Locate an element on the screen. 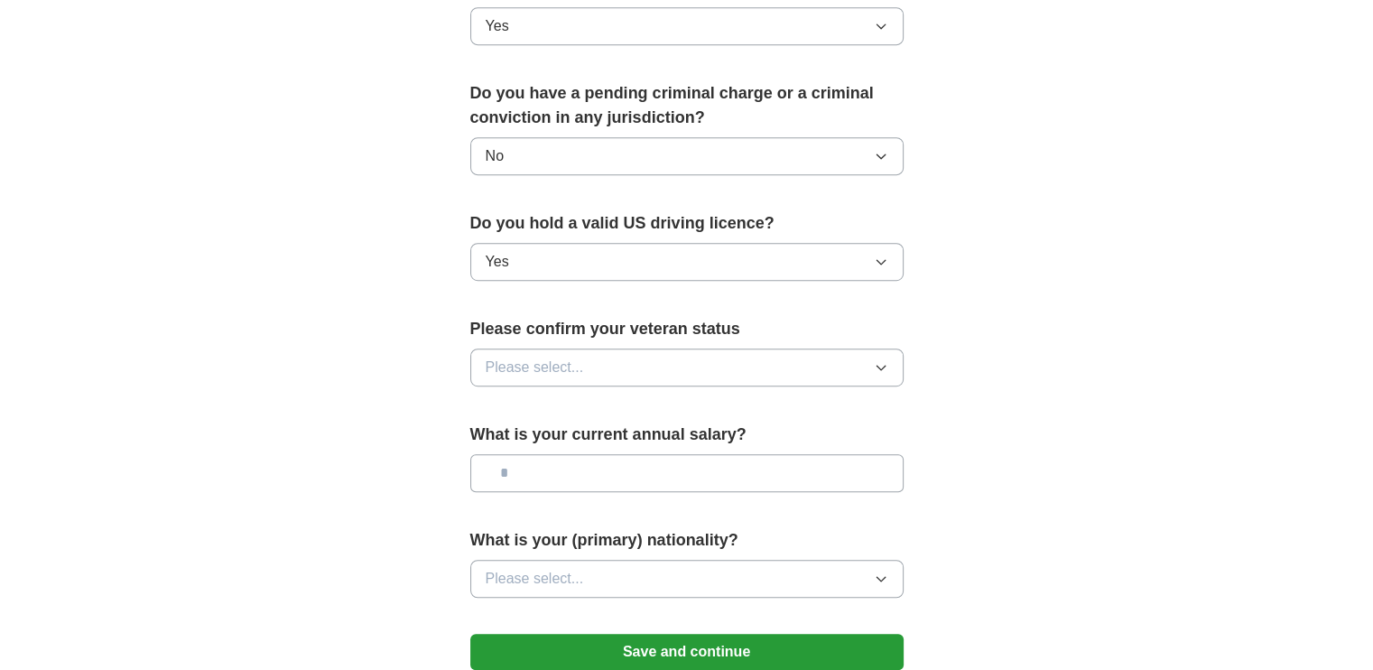  button: Save and continue is located at coordinates (687, 652).